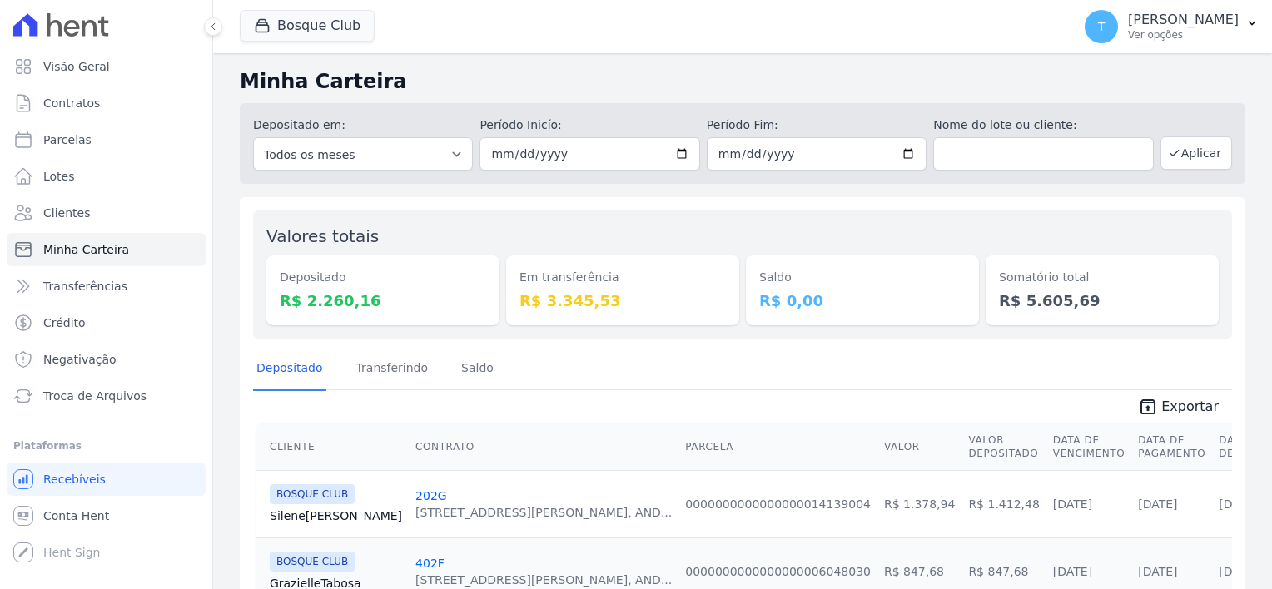 Image resolution: width=1272 pixels, height=589 pixels. Describe the element at coordinates (1003, 504) in the screenshot. I see `td: R$ 1.412,48` at that location.